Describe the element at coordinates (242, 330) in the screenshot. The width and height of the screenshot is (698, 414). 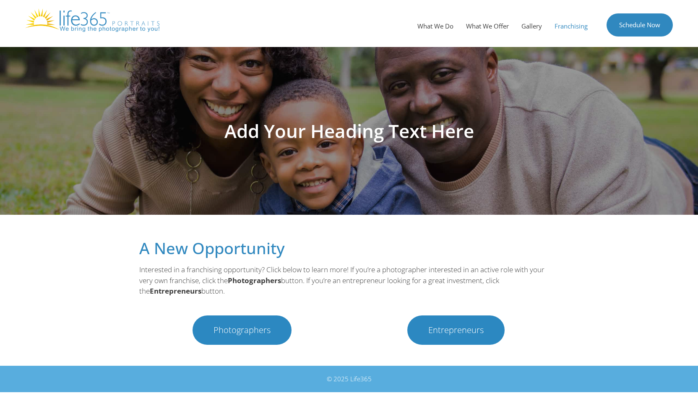
I see `a: Photographers` at that location.